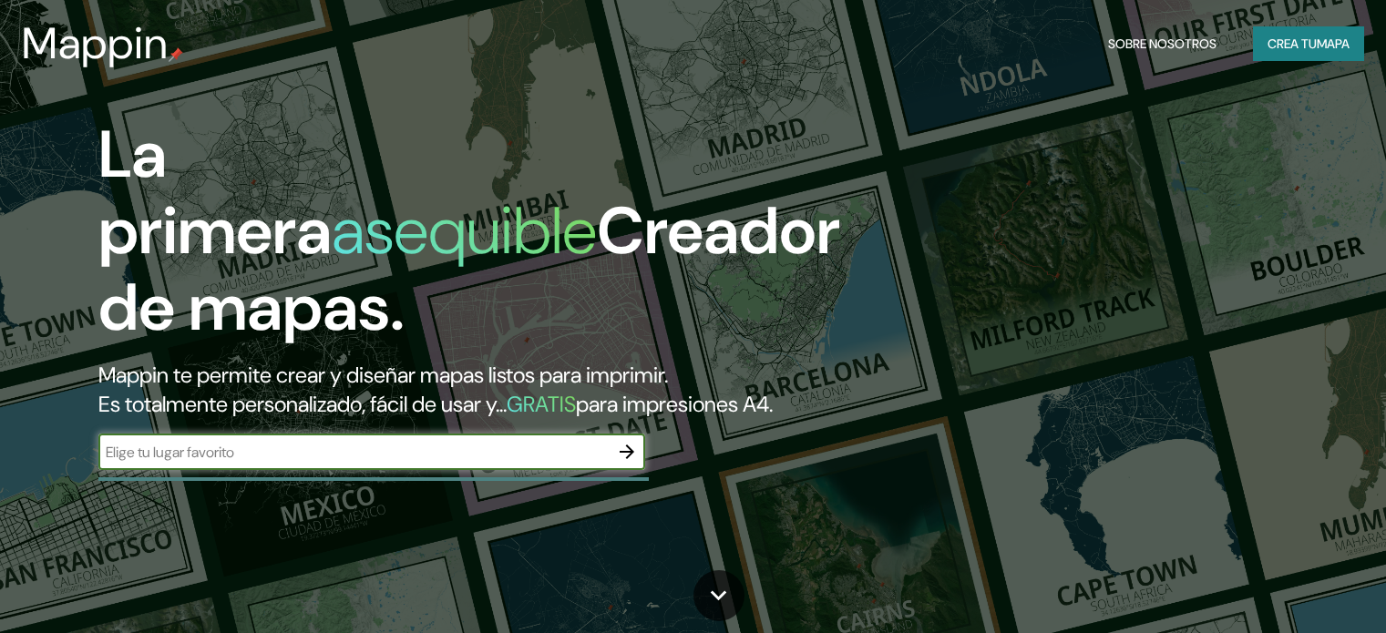 This screenshot has width=1386, height=633. Describe the element at coordinates (354, 452) in the screenshot. I see `input: Elige tu lugar favorito` at that location.